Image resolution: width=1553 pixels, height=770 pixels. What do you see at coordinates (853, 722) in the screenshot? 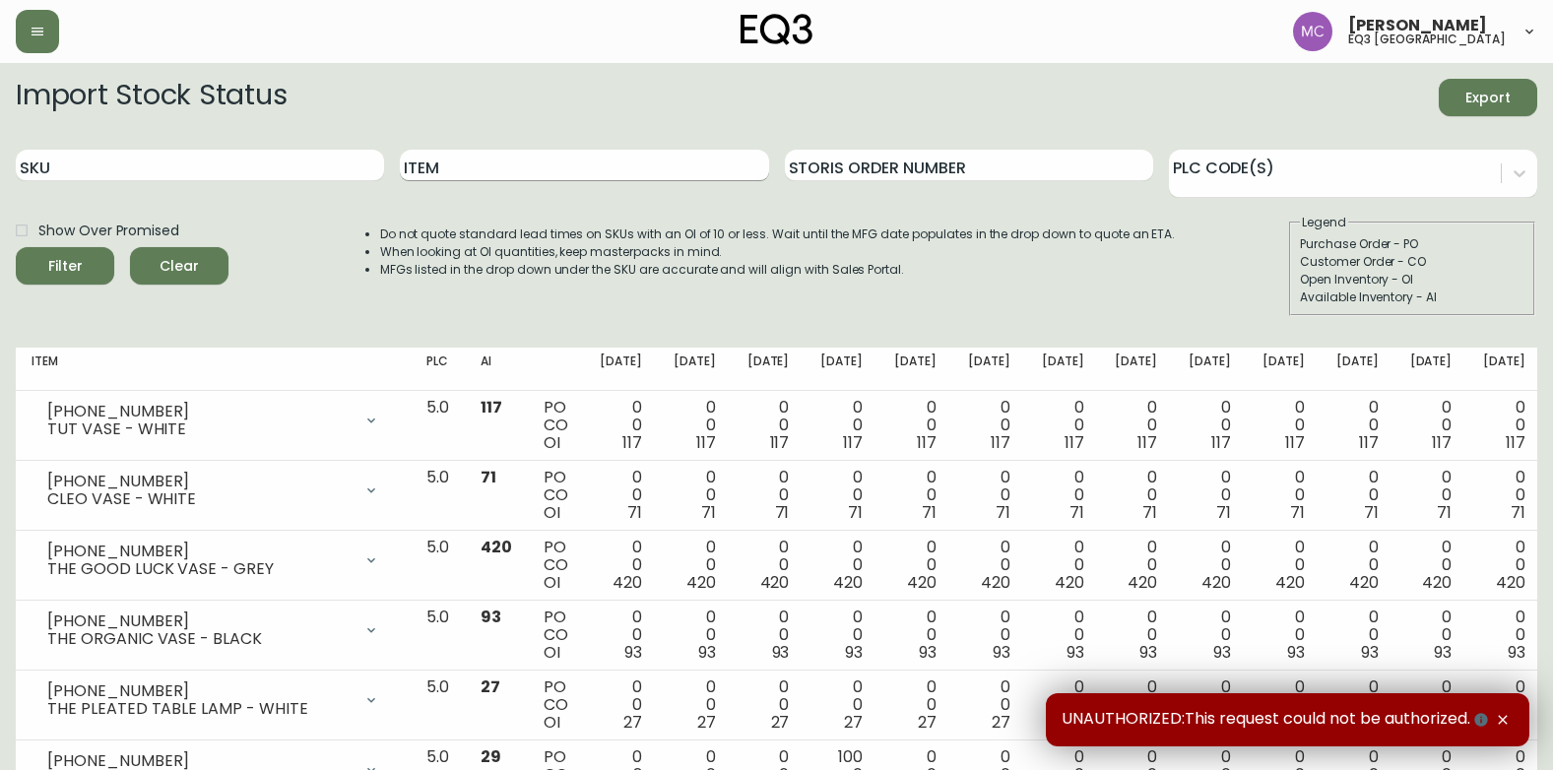
I see `span: 27` at bounding box center [853, 722].